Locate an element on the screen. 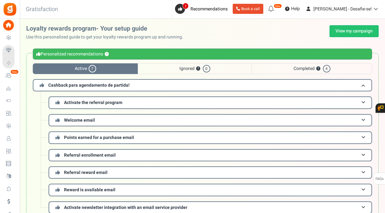 The width and height of the screenshot is (385, 213). span: Recommendations is located at coordinates (209, 9).